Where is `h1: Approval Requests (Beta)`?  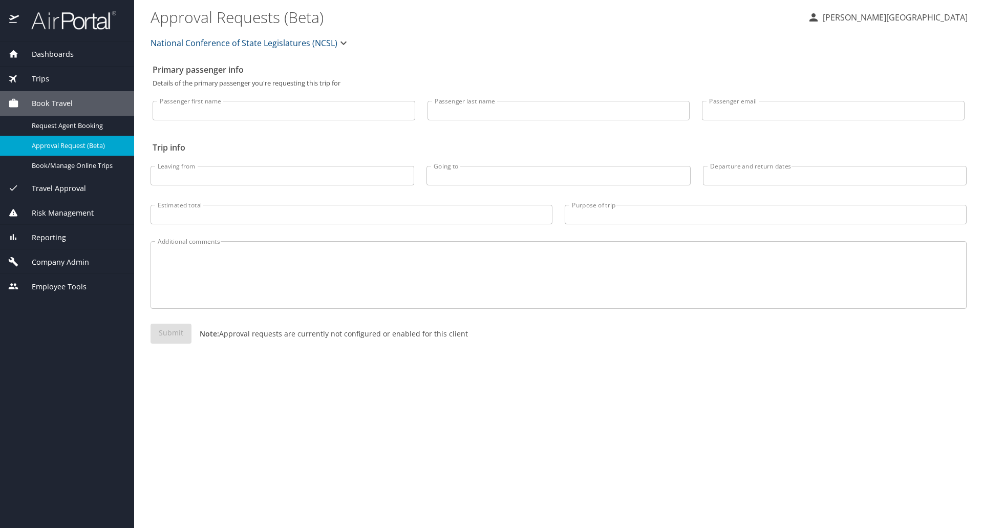 h1: Approval Requests (Beta) is located at coordinates (475, 17).